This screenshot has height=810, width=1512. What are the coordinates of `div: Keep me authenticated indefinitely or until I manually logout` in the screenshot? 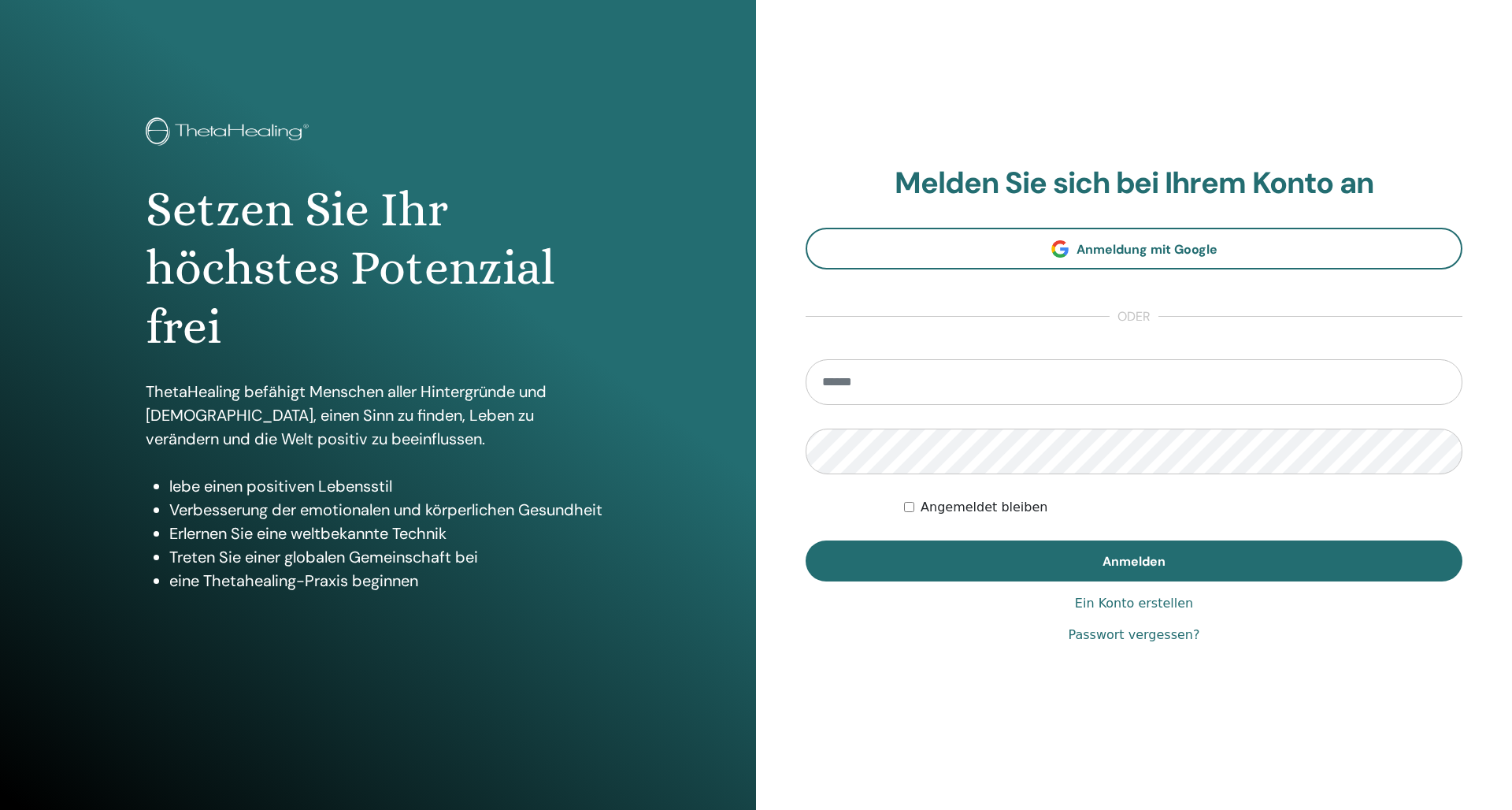 It's located at (1183, 508).